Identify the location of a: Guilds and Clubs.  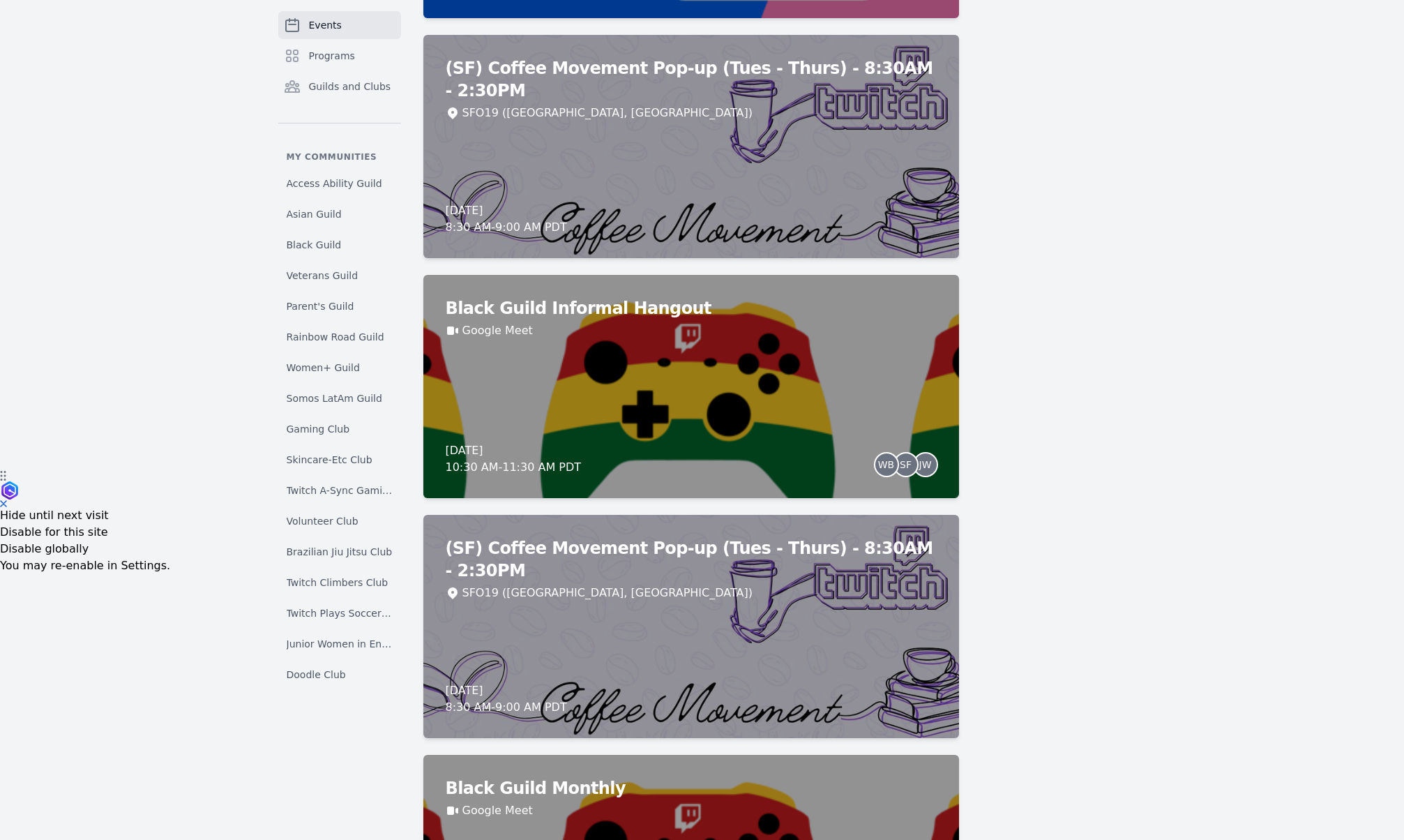
(340, 86).